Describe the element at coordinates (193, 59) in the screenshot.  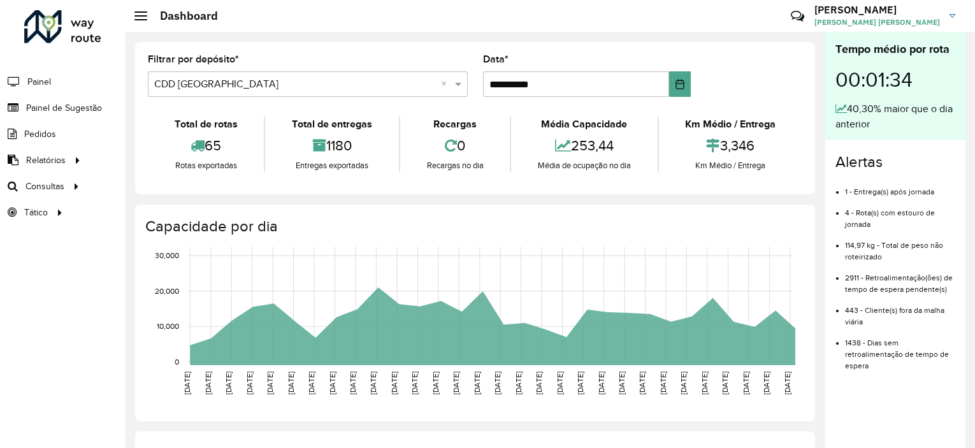
I see `label: Filtrar por depósito` at that location.